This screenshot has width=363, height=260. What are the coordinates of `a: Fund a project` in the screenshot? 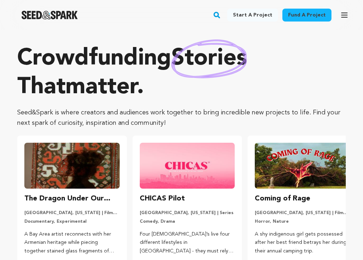 It's located at (307, 15).